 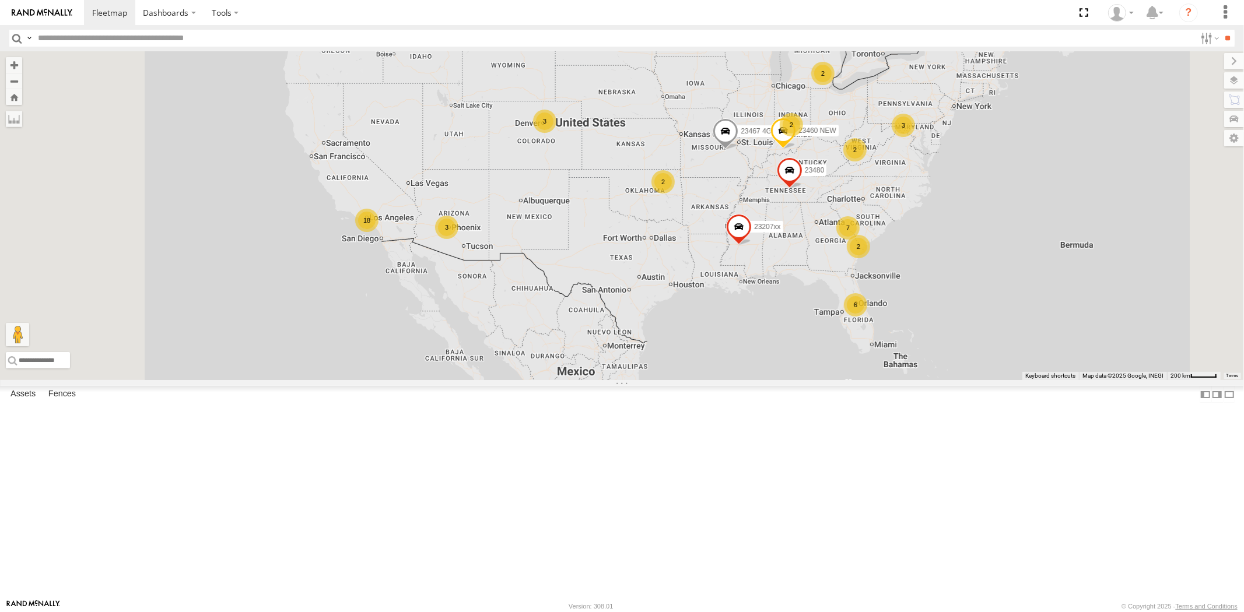 What do you see at coordinates (1205, 394) in the screenshot?
I see `label: Dock Summary Table to the Left` at bounding box center [1205, 394].